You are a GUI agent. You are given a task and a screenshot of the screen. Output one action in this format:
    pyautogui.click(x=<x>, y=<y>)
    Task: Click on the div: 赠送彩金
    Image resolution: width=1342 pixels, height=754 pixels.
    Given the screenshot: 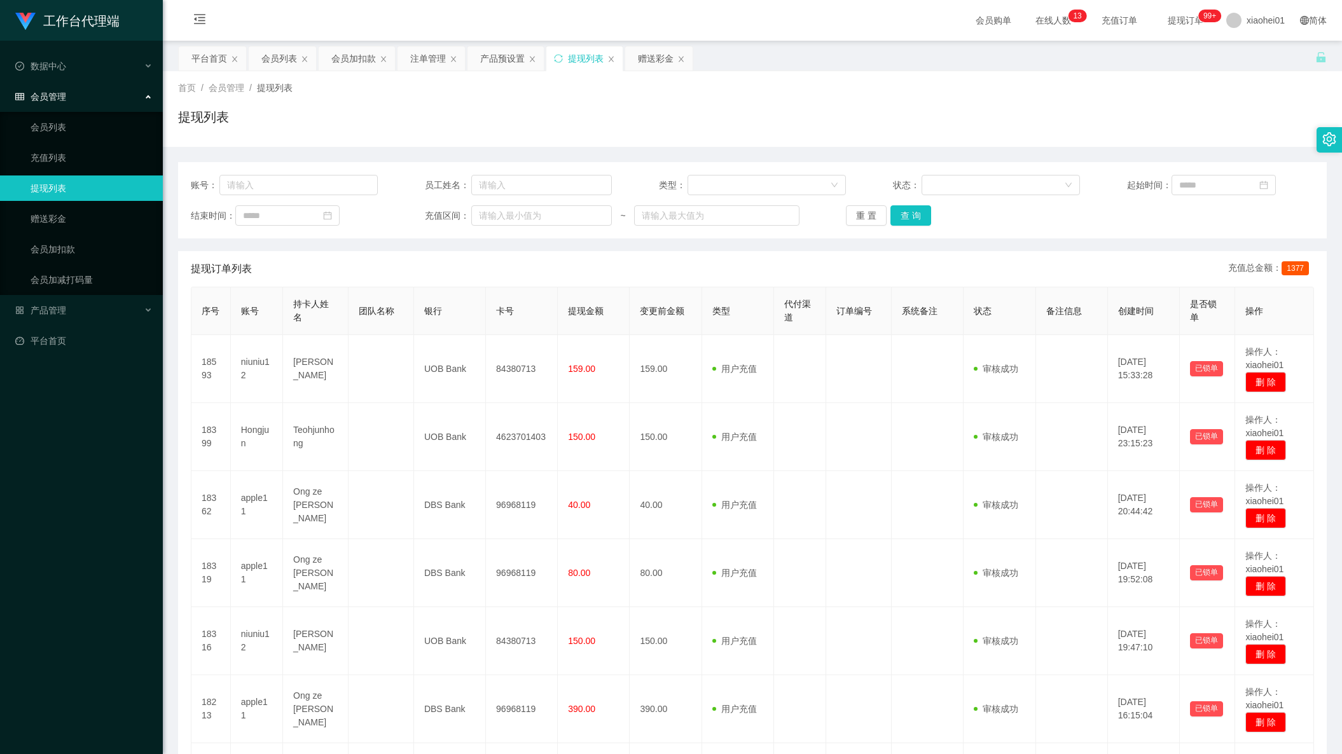 What is the action you would take?
    pyautogui.click(x=656, y=58)
    